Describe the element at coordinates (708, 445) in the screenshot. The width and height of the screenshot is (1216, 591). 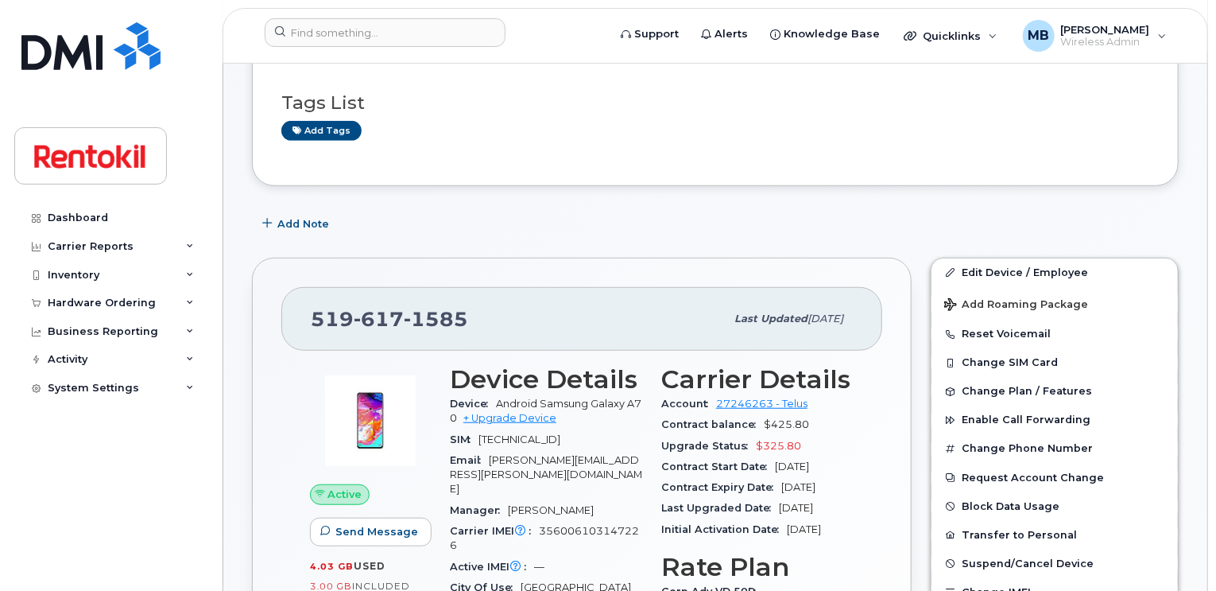
I see `span: Upgrade Status` at that location.